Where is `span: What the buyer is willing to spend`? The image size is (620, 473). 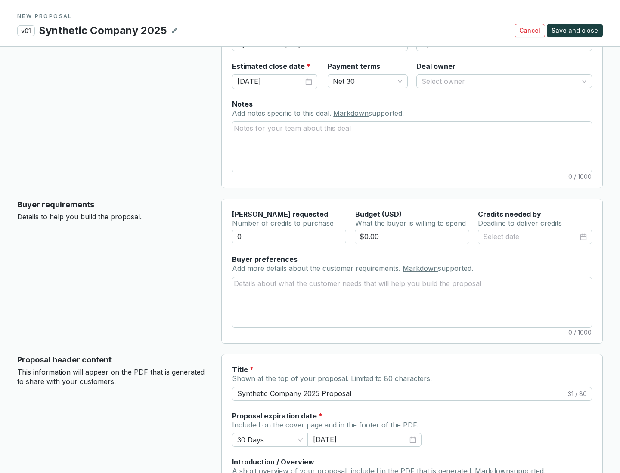 span: What the buyer is willing to spend is located at coordinates (410, 223).